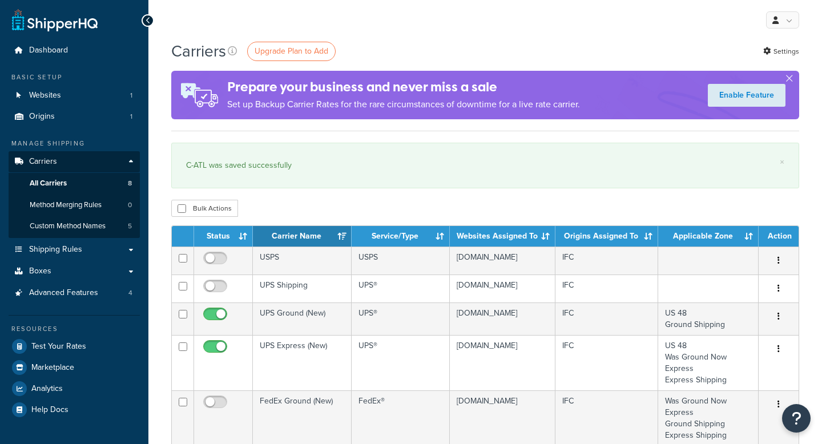 The height and width of the screenshot is (444, 822). What do you see at coordinates (74, 329) in the screenshot?
I see `div: Resources` at bounding box center [74, 329].